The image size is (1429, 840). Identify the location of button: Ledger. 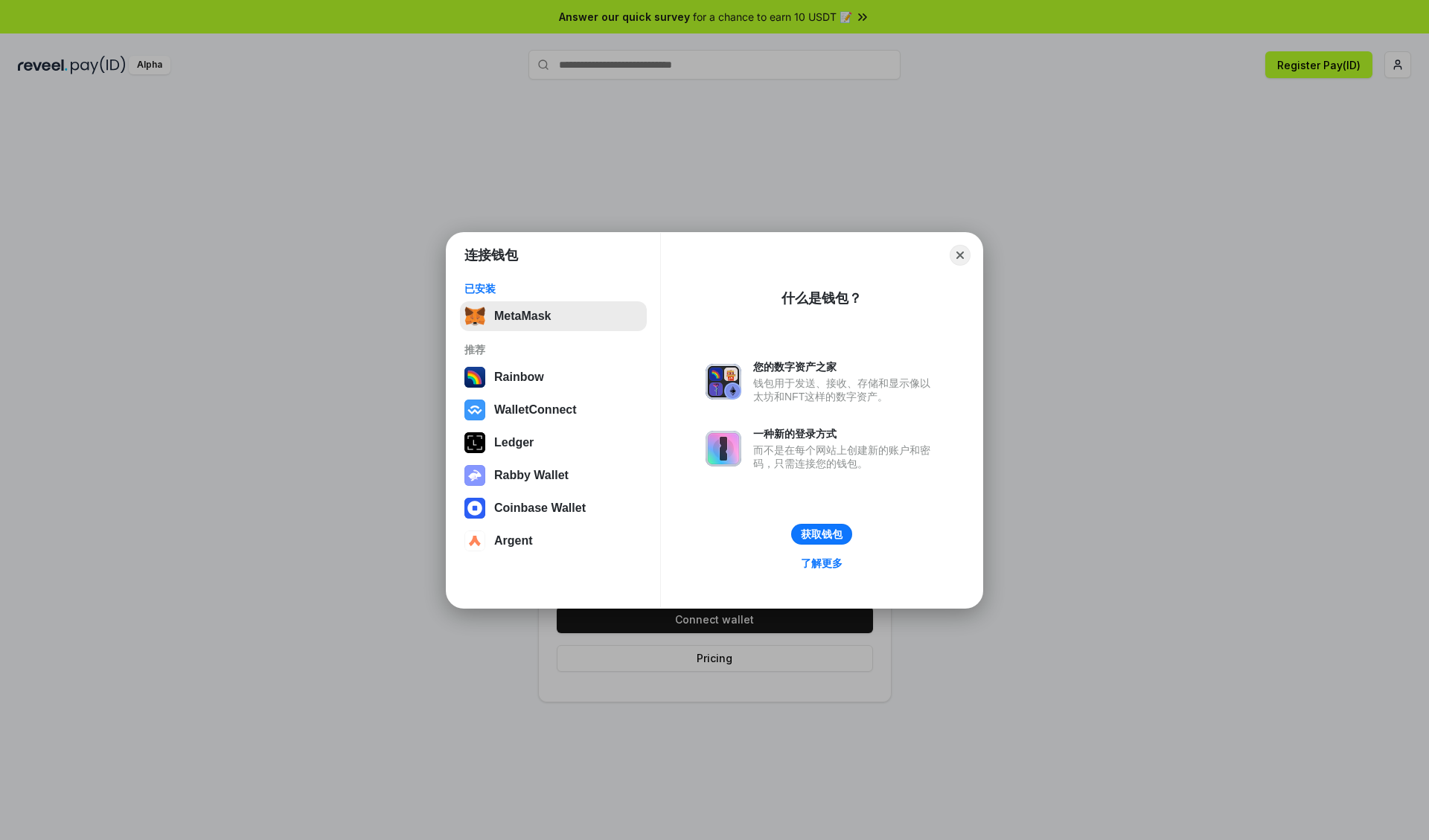
(553, 443).